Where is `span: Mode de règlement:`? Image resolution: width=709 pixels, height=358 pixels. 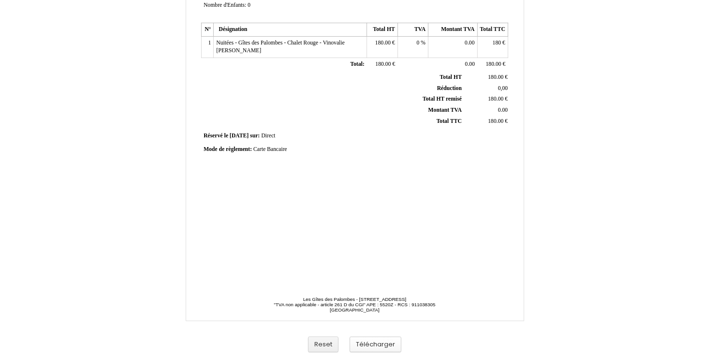 span: Mode de règlement: is located at coordinates (228, 149).